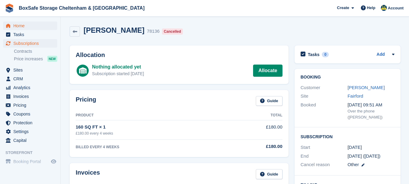  I want to click on span: CRM, so click(31, 79).